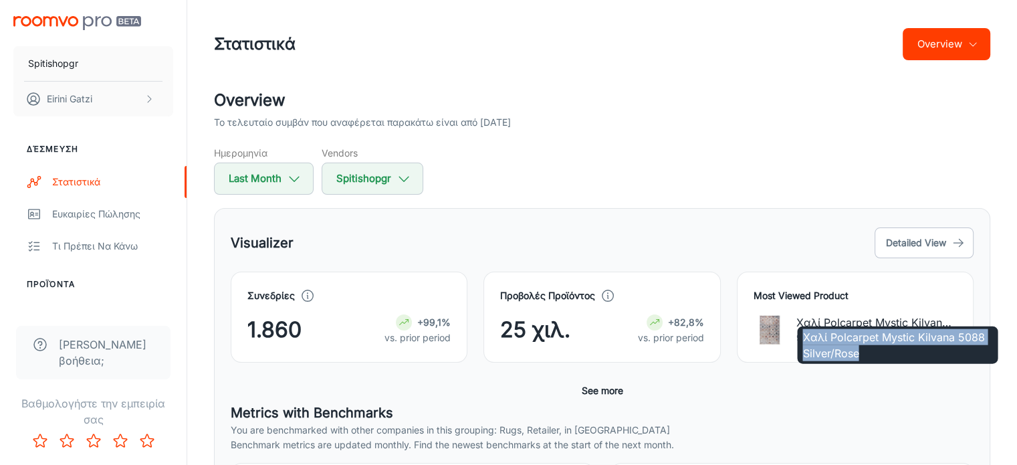 Image resolution: width=1017 pixels, height=465 pixels. I want to click on h5: Visualizer, so click(262, 243).